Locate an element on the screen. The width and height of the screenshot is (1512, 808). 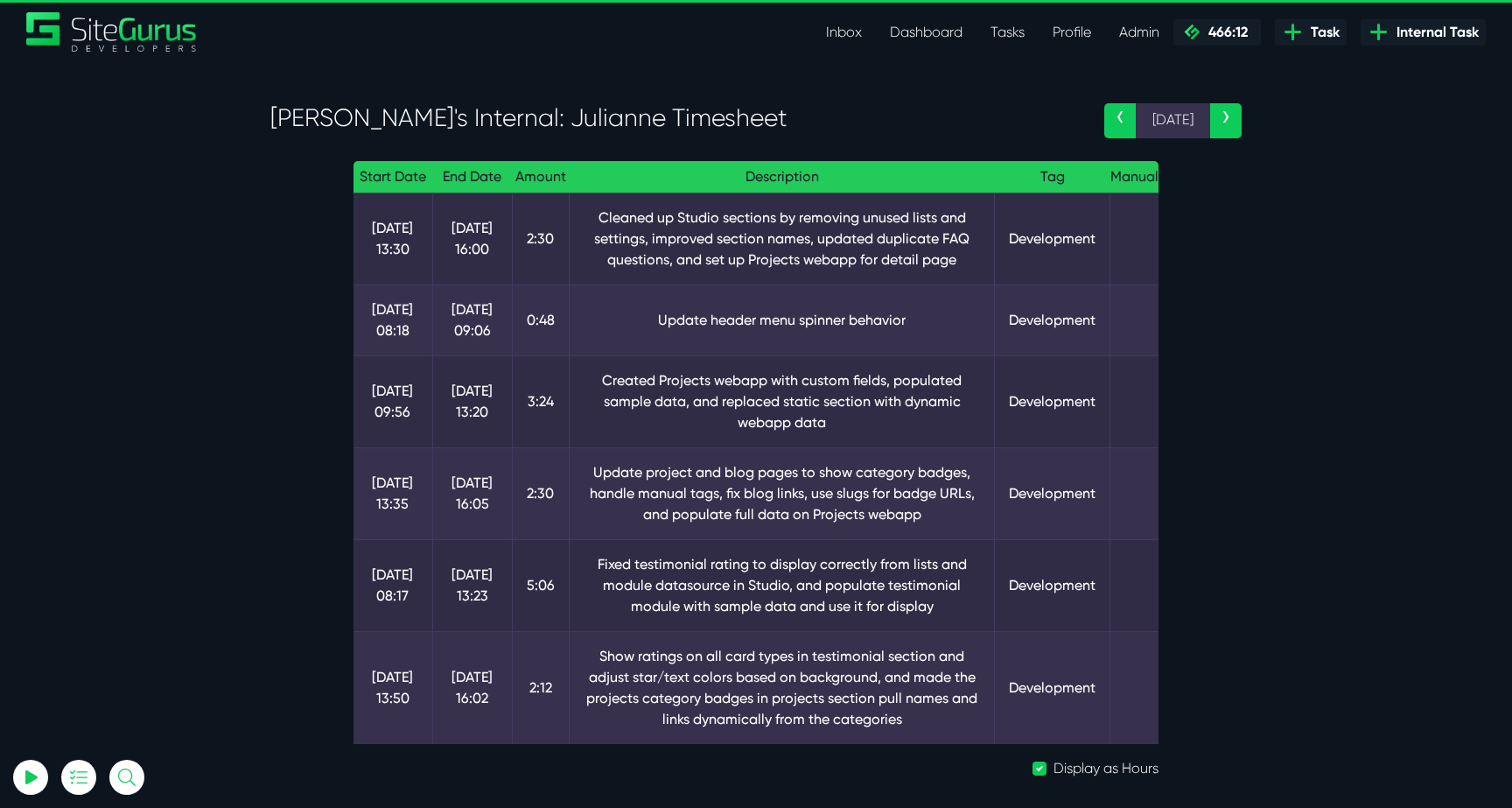
td: Update header menu spinner behavior is located at coordinates (782, 319).